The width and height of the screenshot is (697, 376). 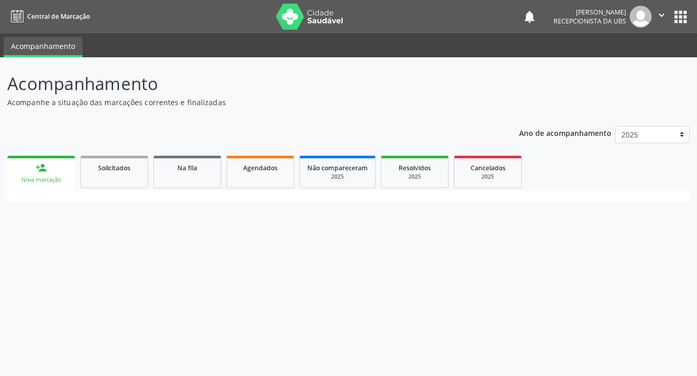 What do you see at coordinates (114, 168) in the screenshot?
I see `span: Solicitados` at bounding box center [114, 168].